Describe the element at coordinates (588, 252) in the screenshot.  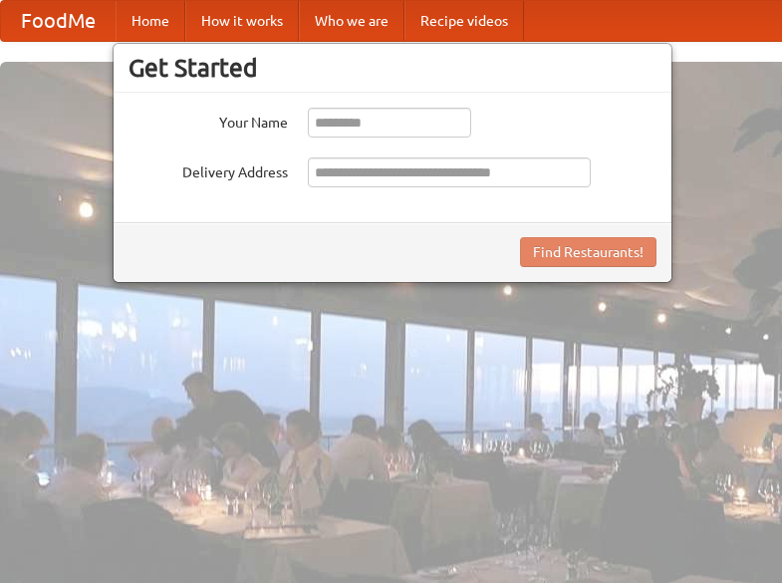
I see `button: Find Restaurants!` at that location.